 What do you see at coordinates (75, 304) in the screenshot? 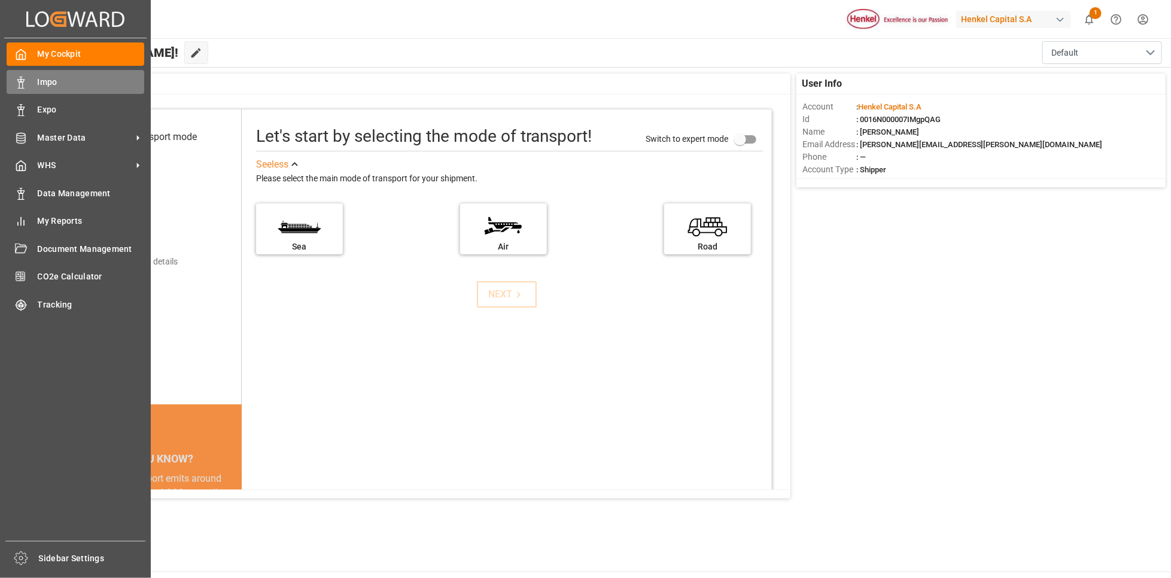
I see `a: Tracking` at bounding box center [75, 304].